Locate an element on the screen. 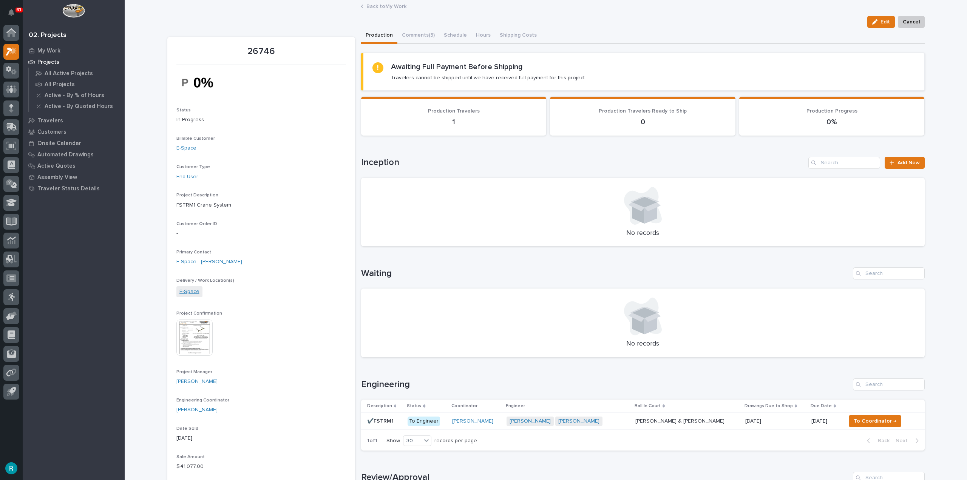  a: Travelers is located at coordinates (74, 120).